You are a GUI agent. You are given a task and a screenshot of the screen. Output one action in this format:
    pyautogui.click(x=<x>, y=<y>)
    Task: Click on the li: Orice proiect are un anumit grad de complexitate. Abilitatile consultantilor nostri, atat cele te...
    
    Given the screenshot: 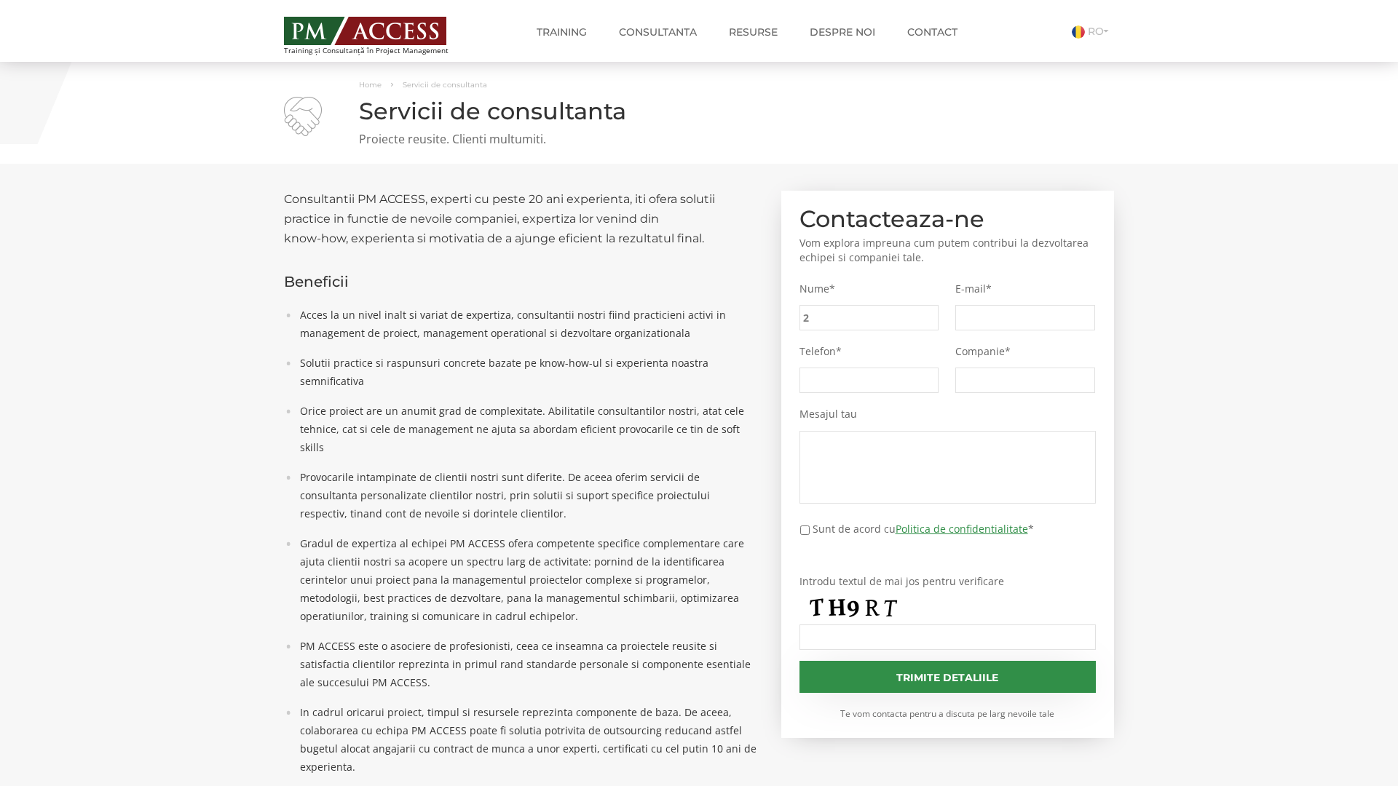 What is the action you would take?
    pyautogui.click(x=526, y=429)
    